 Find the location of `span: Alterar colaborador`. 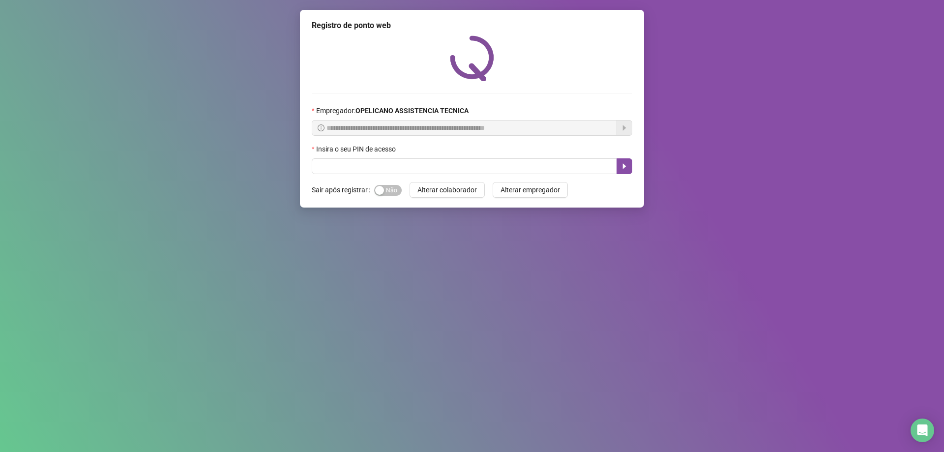

span: Alterar colaborador is located at coordinates (447, 190).